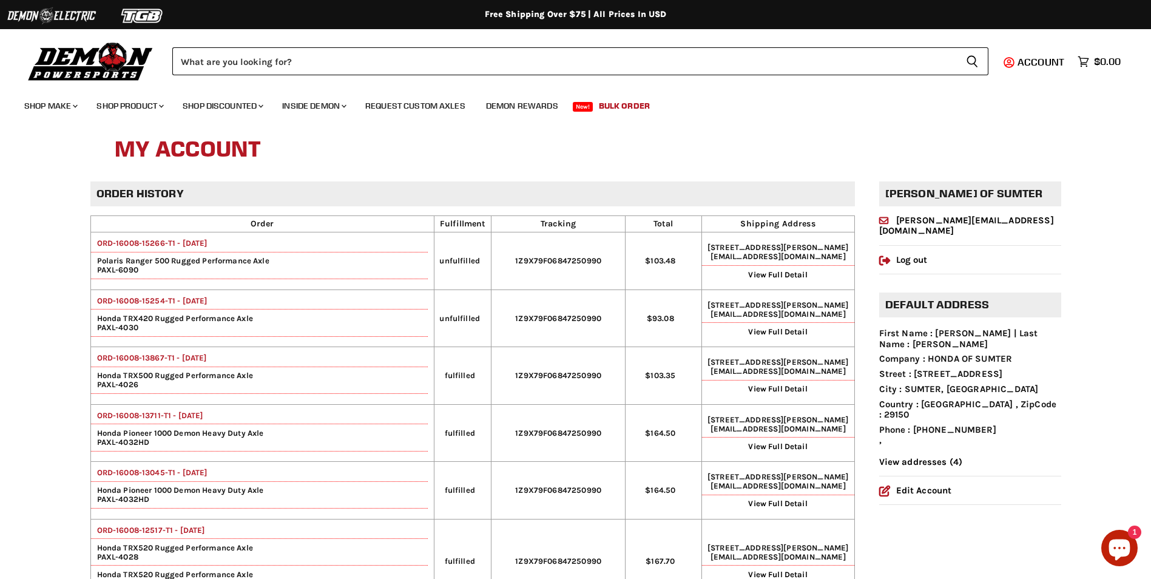 This screenshot has width=1151, height=579. What do you see at coordinates (1099, 61) in the screenshot?
I see `a: $0.00` at bounding box center [1099, 61].